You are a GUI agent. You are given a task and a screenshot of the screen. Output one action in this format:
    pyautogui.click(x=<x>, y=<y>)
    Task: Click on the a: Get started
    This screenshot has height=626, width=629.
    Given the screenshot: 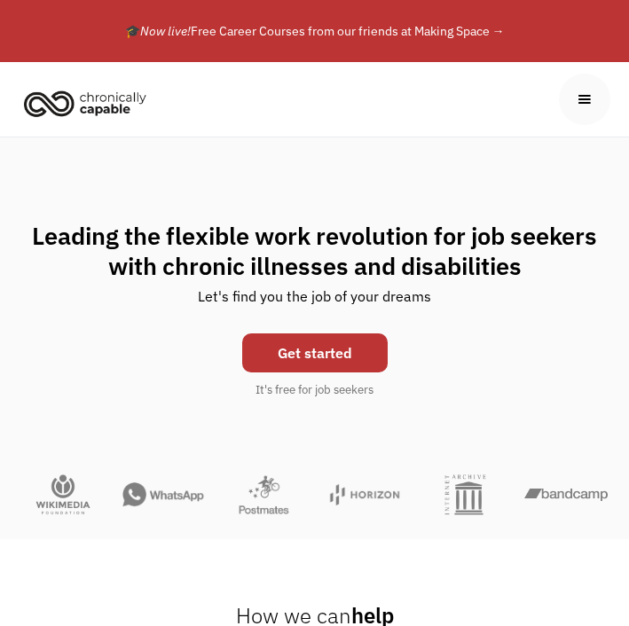 What is the action you would take?
    pyautogui.click(x=315, y=353)
    